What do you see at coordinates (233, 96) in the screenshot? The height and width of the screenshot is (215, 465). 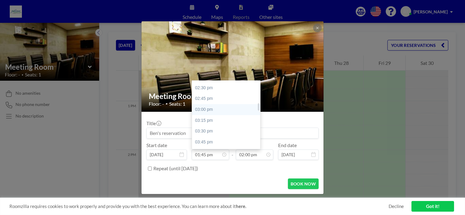 I see `h2: Meeting Room` at bounding box center [233, 96].